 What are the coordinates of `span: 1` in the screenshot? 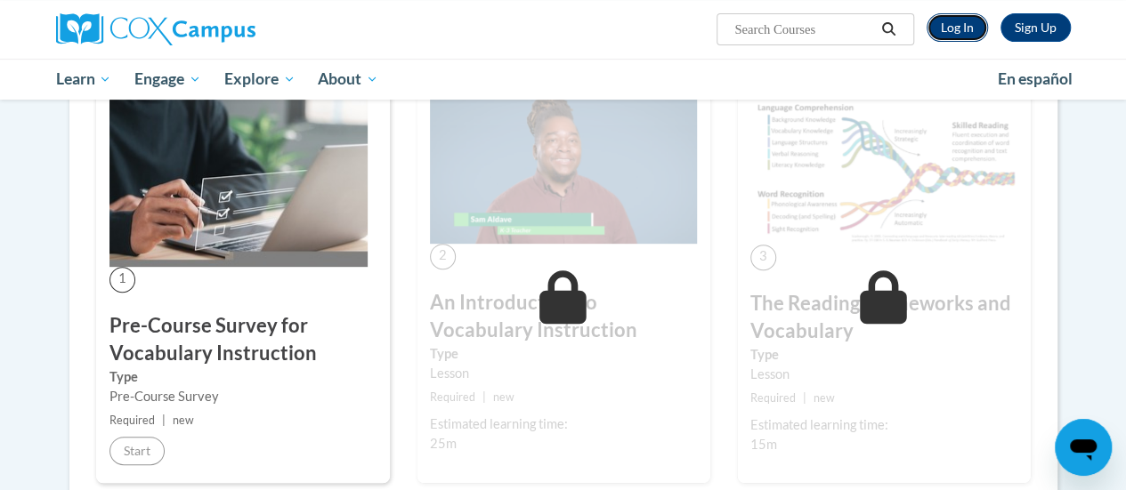 It's located at (122, 279).